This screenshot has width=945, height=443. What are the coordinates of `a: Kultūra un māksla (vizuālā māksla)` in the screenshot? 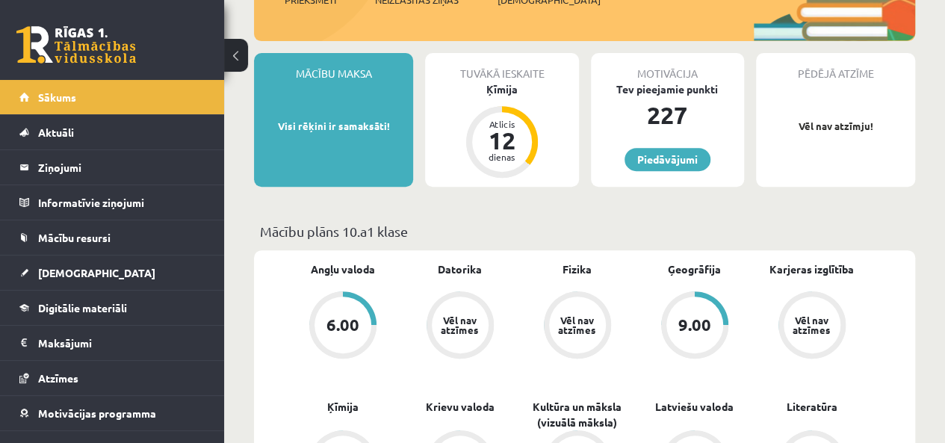 It's located at (577, 415).